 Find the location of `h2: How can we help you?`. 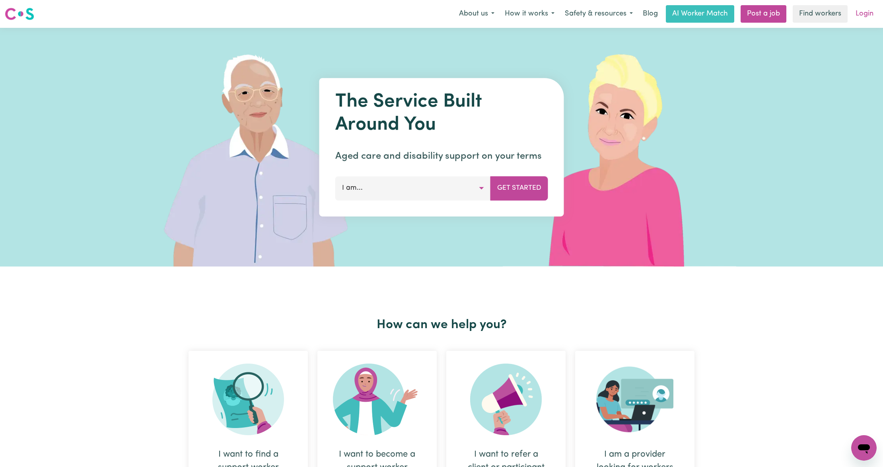

h2: How can we help you? is located at coordinates (442, 325).